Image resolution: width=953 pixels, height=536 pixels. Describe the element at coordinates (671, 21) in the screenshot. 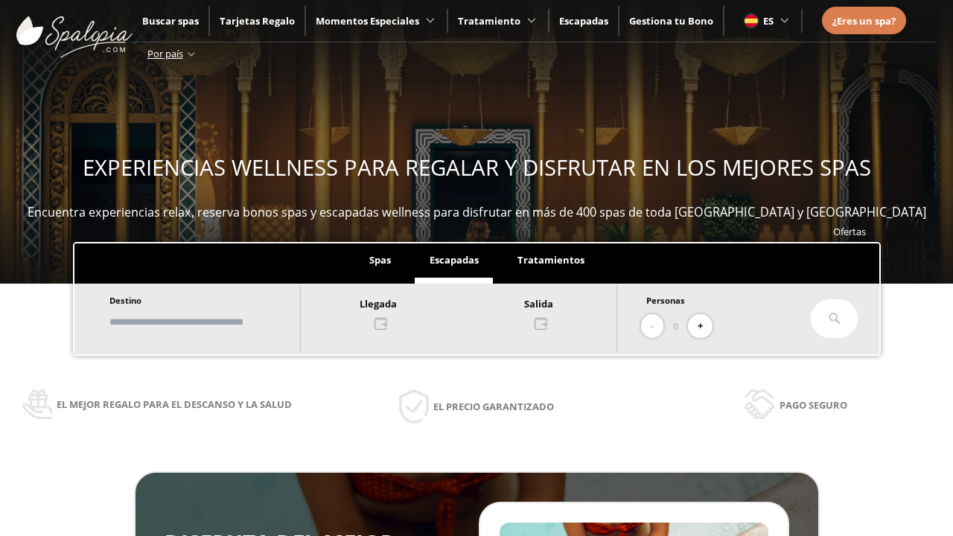

I see `span: Gestiona tu Bono` at that location.